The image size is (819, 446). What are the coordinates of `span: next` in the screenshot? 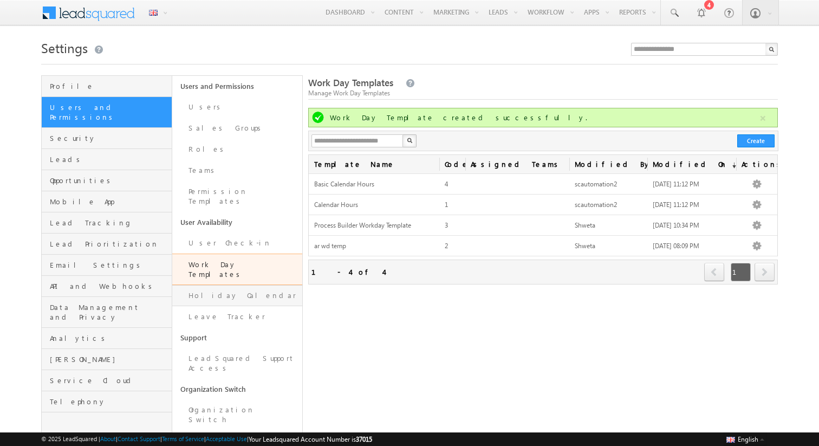 It's located at (764, 272).